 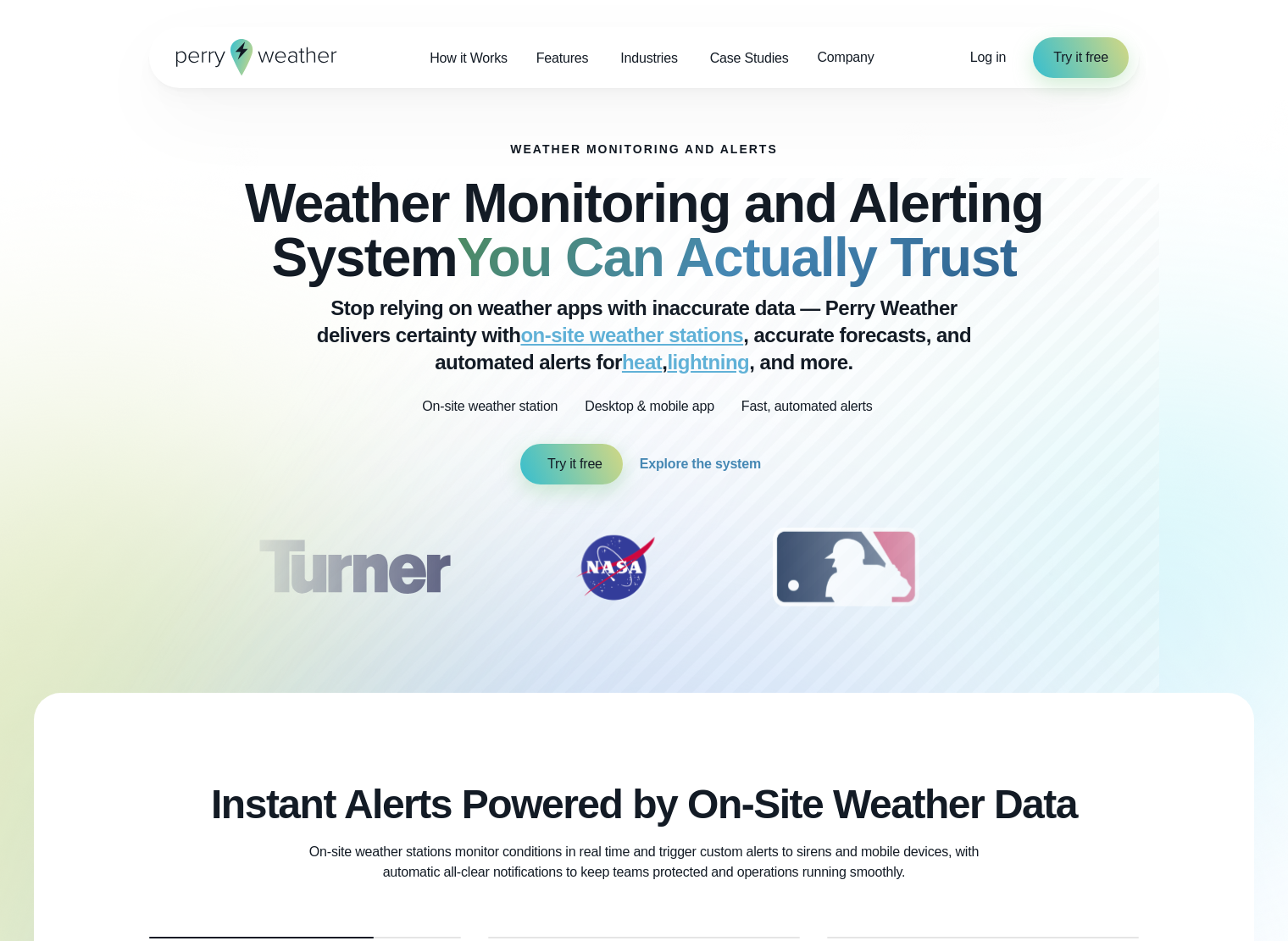 I want to click on span: Company, so click(x=845, y=57).